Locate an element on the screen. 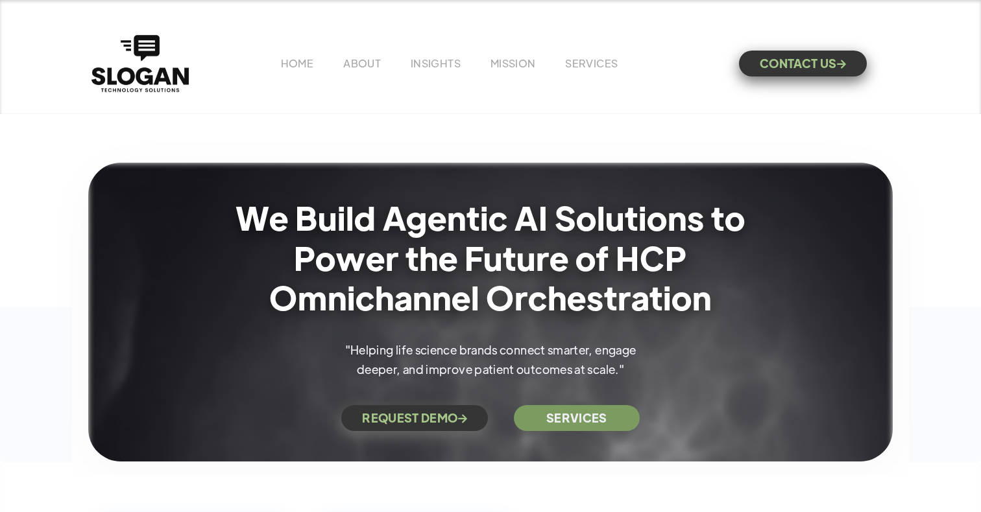 This screenshot has height=512, width=981. a: CONTACT US is located at coordinates (802, 64).